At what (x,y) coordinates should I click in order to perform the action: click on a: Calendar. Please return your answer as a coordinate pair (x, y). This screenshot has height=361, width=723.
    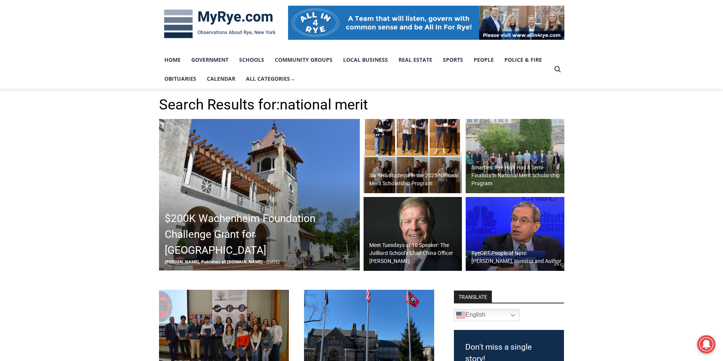
    Looking at the image, I should click on (221, 79).